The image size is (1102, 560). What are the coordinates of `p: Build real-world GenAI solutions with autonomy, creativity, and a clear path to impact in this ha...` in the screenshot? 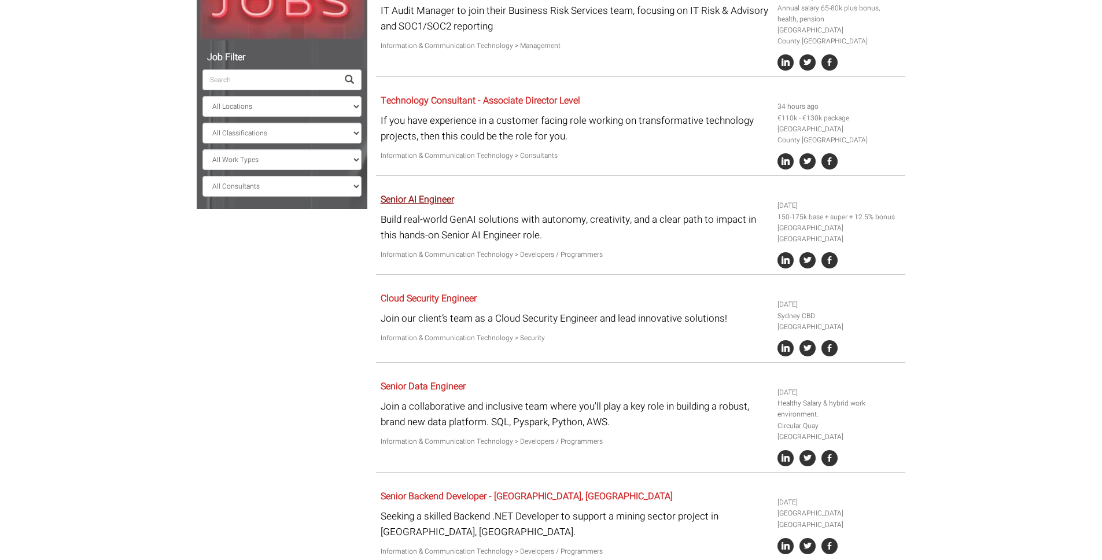 It's located at (574, 227).